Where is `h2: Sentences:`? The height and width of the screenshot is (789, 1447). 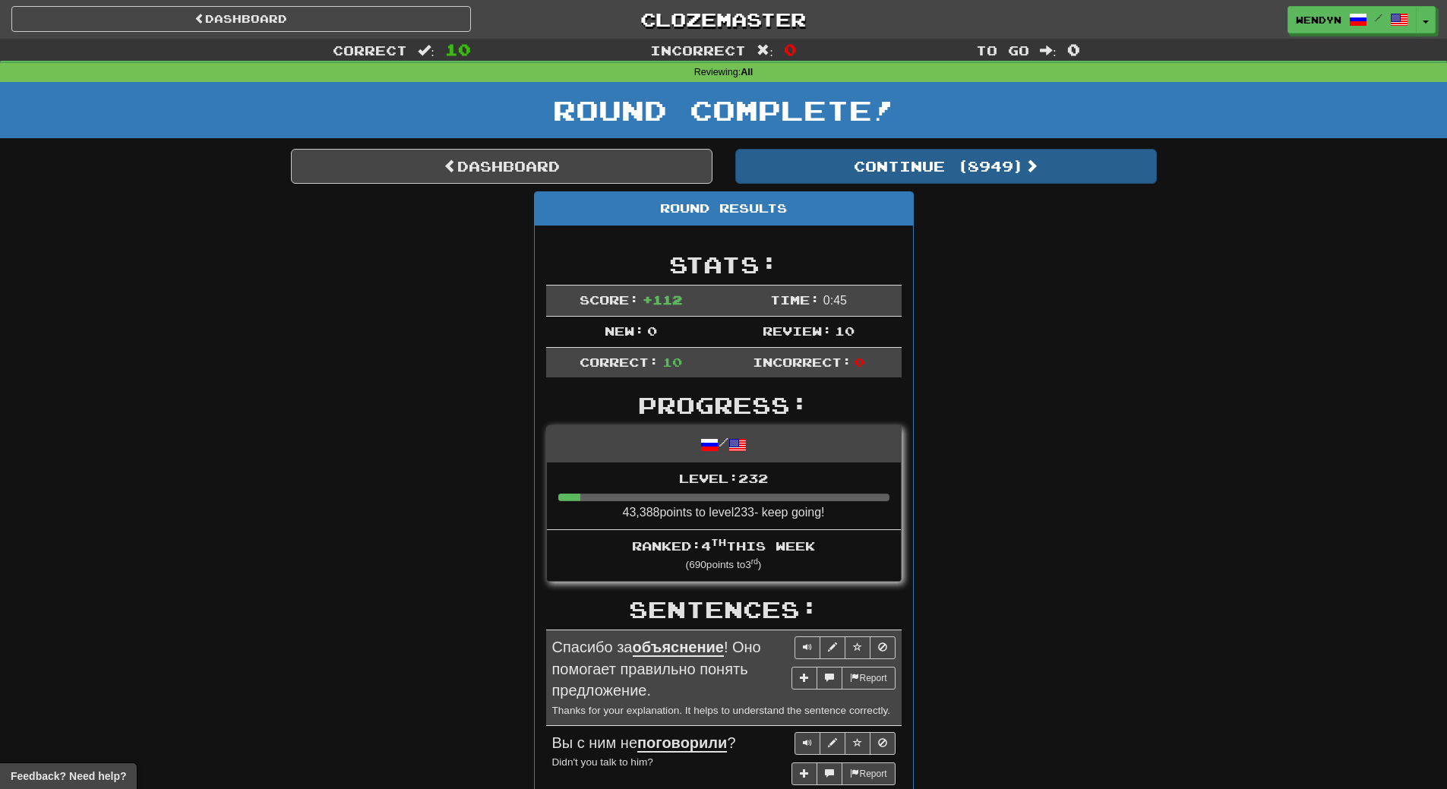 h2: Sentences: is located at coordinates (724, 609).